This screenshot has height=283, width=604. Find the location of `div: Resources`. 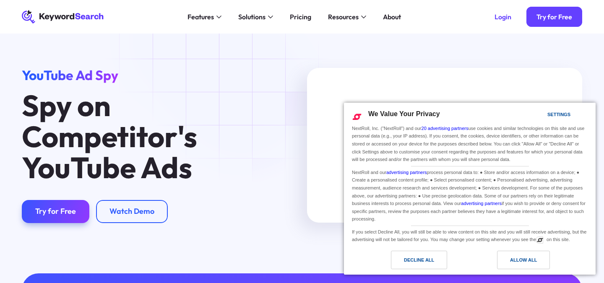

div: Resources is located at coordinates (343, 17).